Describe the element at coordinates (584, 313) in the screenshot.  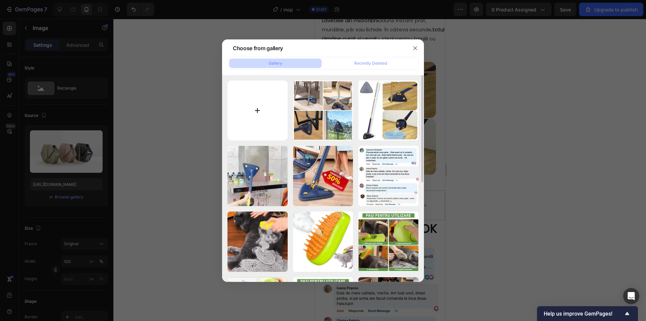
I see `span: Help us improve GemPages!` at that location.